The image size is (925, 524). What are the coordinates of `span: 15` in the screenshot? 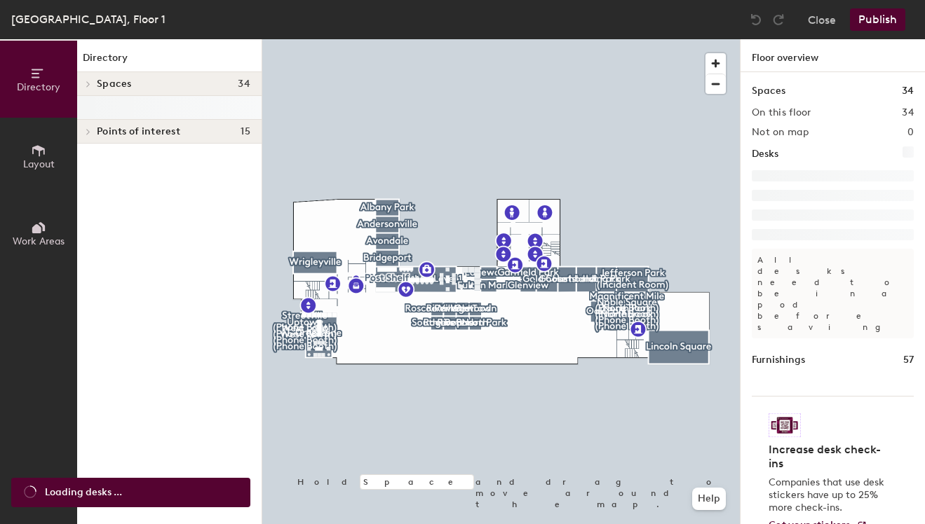 It's located at (245, 132).